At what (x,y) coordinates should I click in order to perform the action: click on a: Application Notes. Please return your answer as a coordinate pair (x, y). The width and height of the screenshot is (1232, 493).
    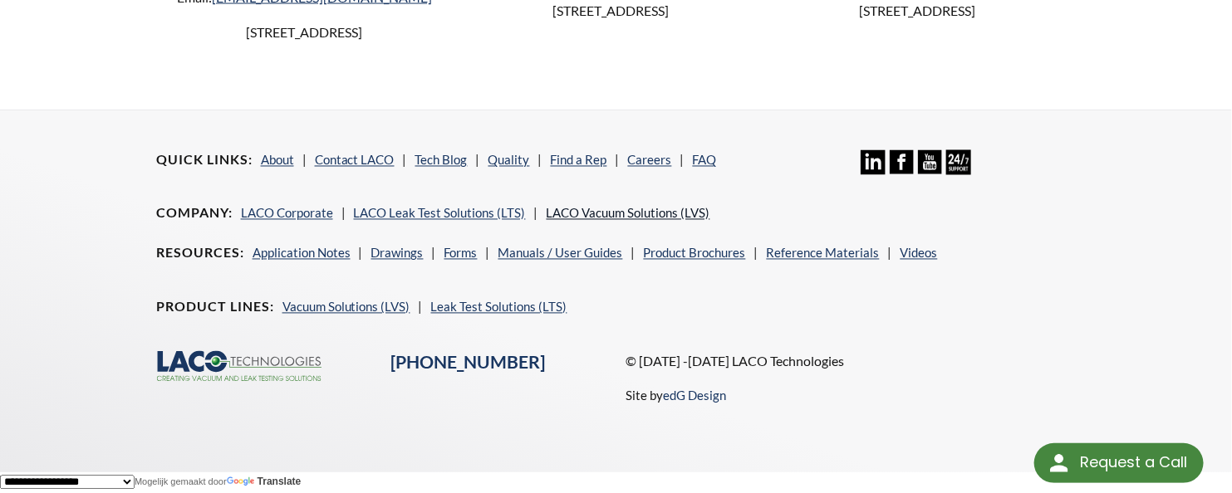
    Looking at the image, I should click on (302, 253).